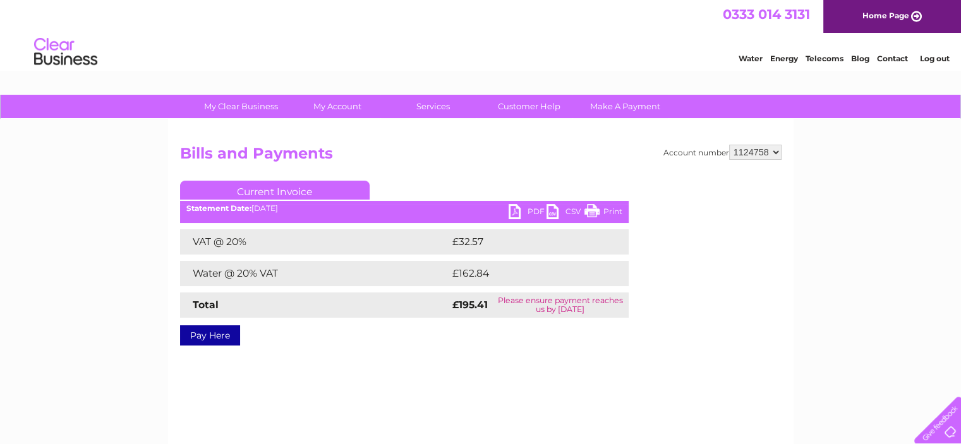  What do you see at coordinates (433, 106) in the screenshot?
I see `a: Services` at bounding box center [433, 106].